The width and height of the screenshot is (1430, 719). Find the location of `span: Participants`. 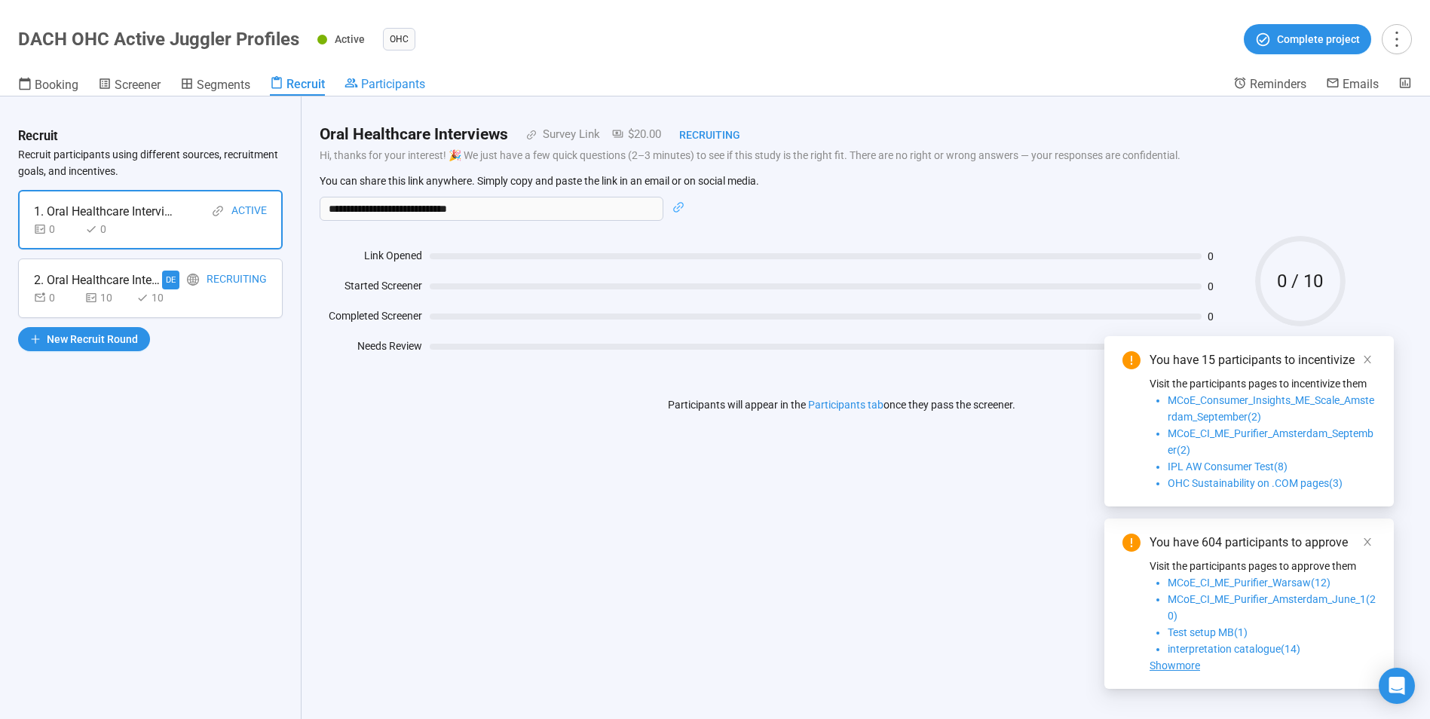

span: Participants is located at coordinates (393, 84).